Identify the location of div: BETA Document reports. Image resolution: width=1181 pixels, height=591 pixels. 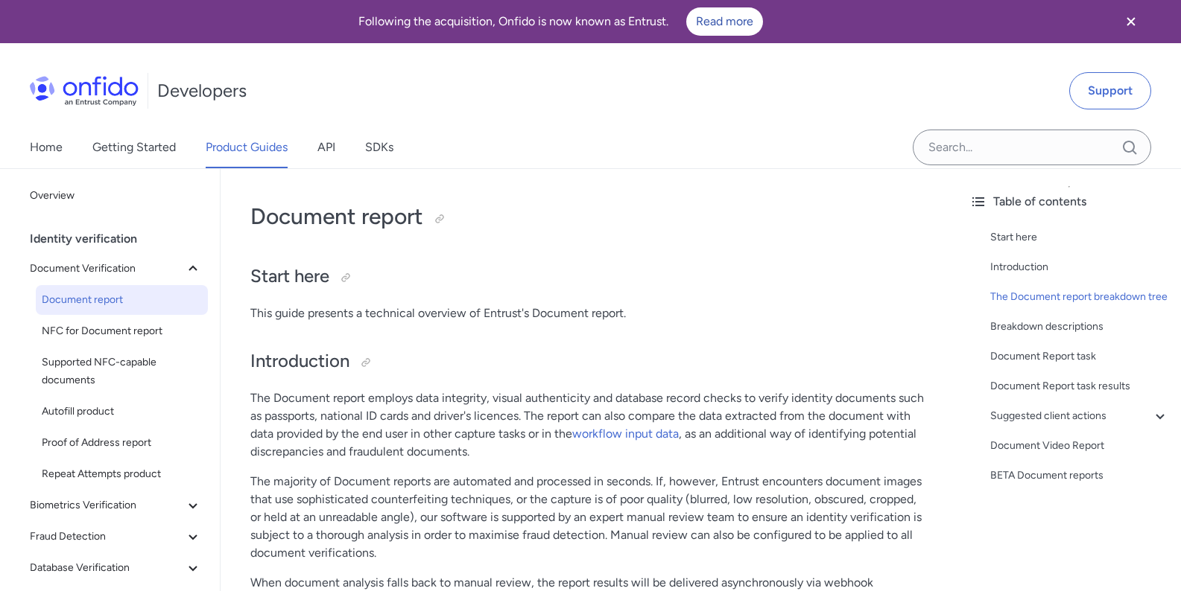
(1079, 476).